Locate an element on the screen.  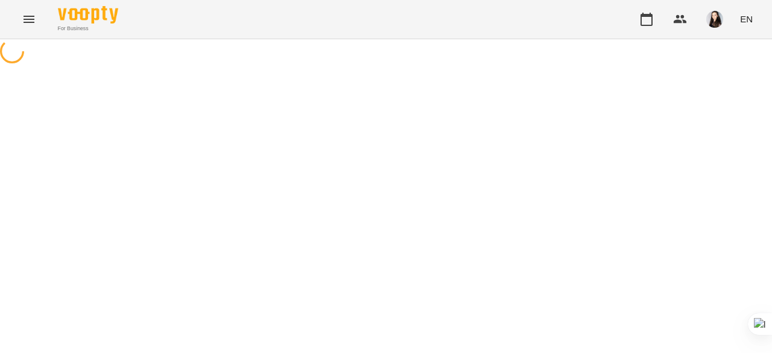
button: Menu is located at coordinates (29, 19).